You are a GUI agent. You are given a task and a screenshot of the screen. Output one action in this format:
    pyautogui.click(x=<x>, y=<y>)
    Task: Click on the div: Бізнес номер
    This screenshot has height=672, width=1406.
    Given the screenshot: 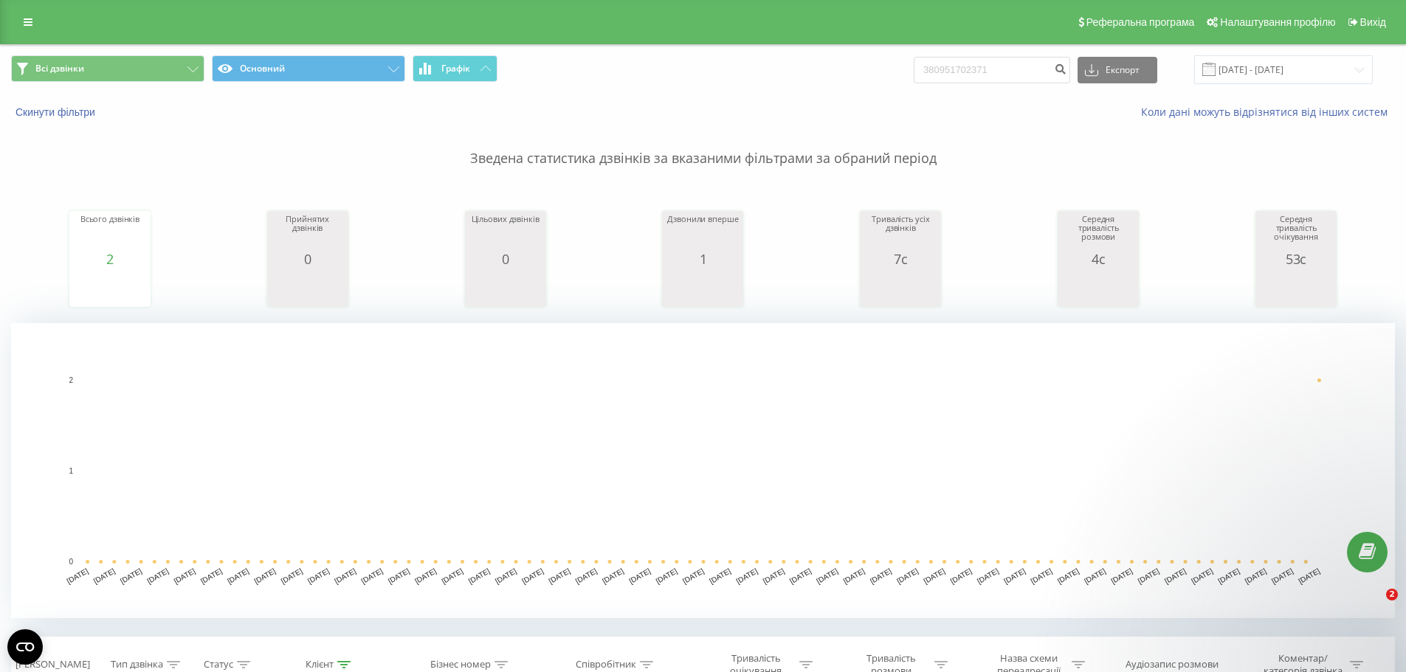 What is the action you would take?
    pyautogui.click(x=460, y=665)
    